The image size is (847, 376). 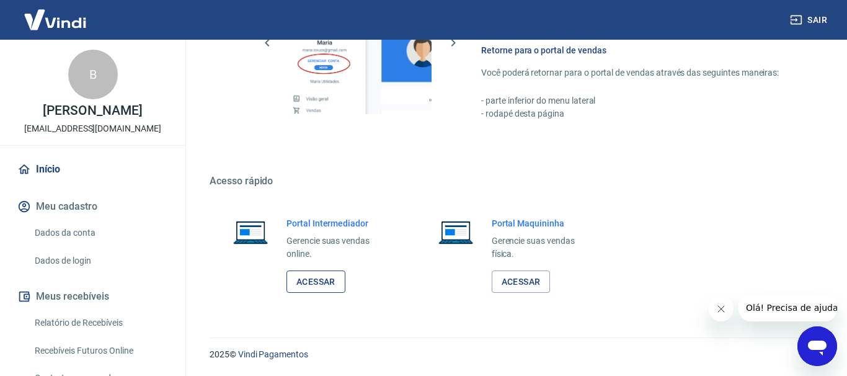 What do you see at coordinates (634, 113) in the screenshot?
I see `p: - rodapé desta página` at bounding box center [634, 113].